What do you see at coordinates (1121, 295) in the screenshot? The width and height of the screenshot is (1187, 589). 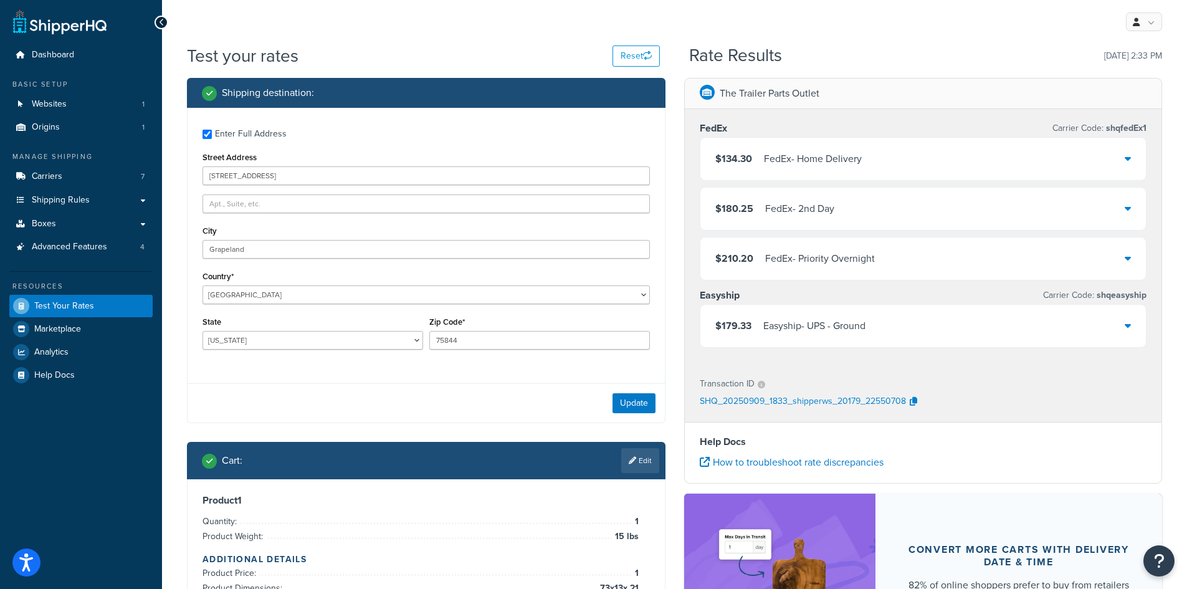 I see `span: shqeasyship` at bounding box center [1121, 295].